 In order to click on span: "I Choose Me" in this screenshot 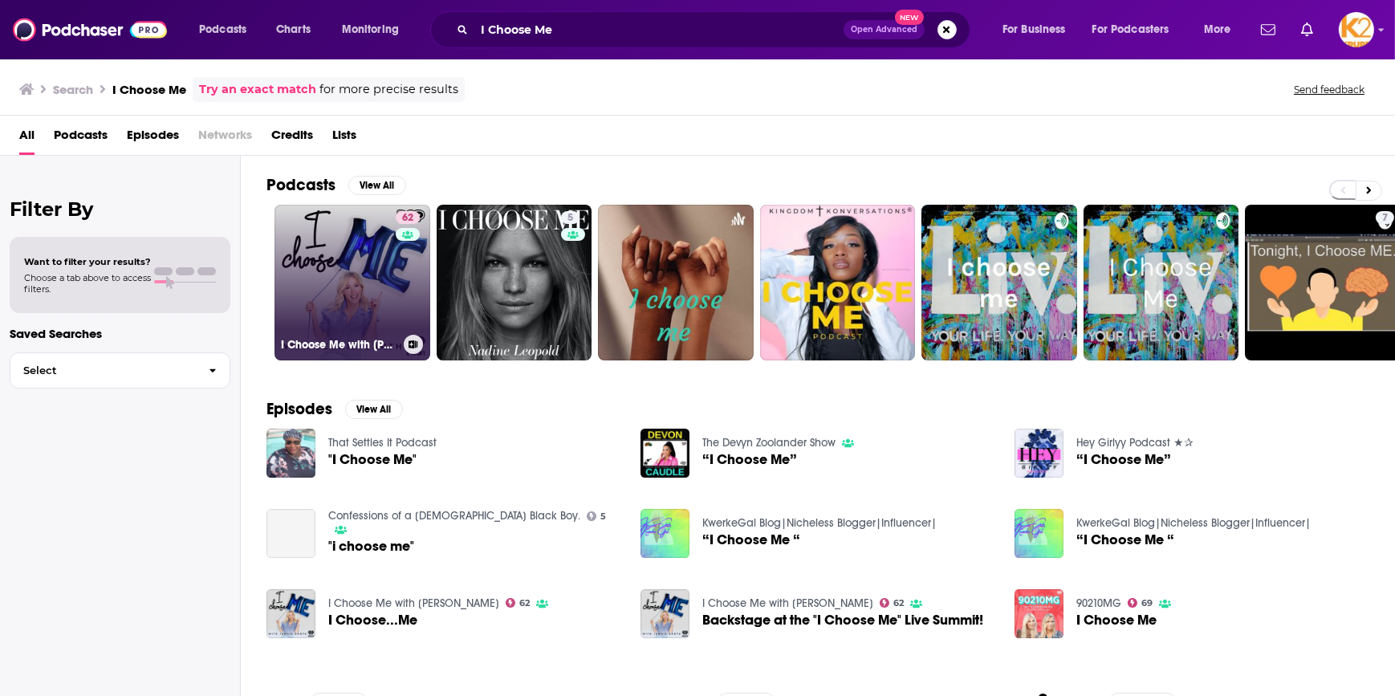, I will do `click(372, 459)`.